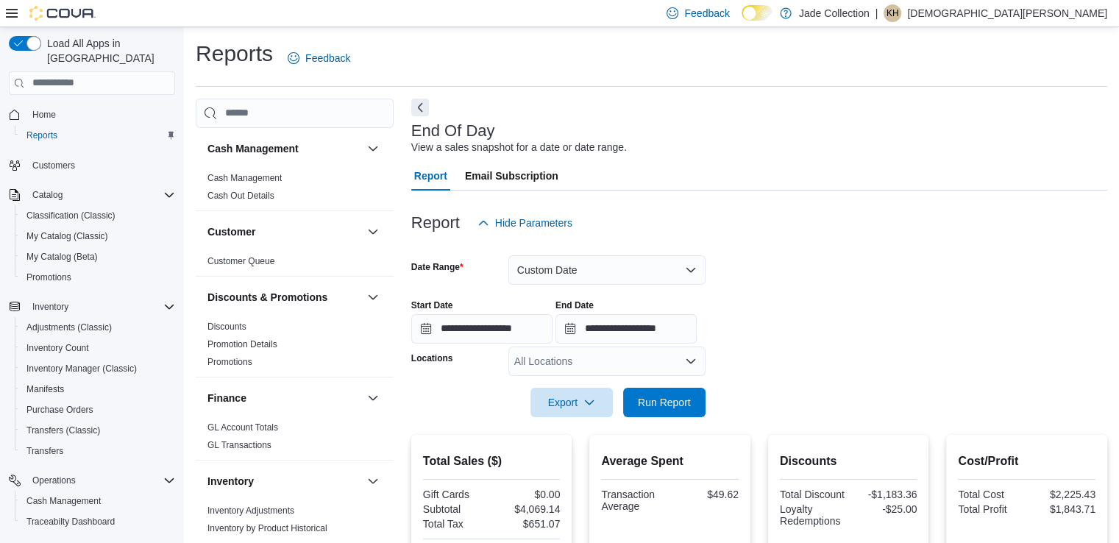 The image size is (1119, 543). Describe the element at coordinates (436, 223) in the screenshot. I see `h3: Report` at that location.